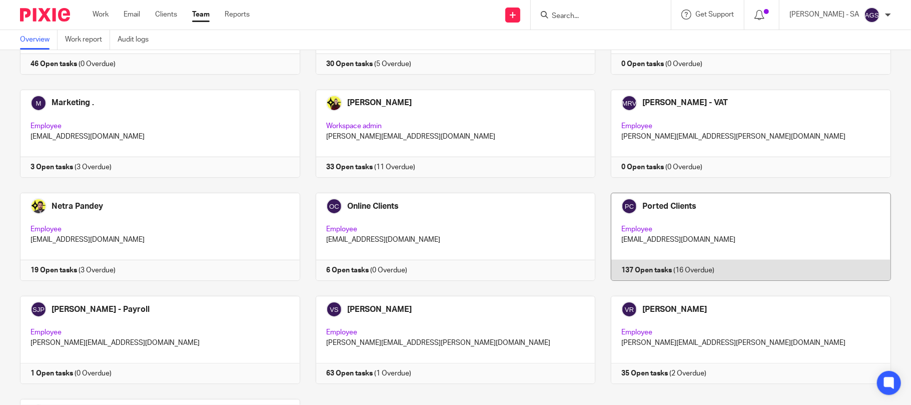  What do you see at coordinates (237, 15) in the screenshot?
I see `a: Reports` at bounding box center [237, 15].